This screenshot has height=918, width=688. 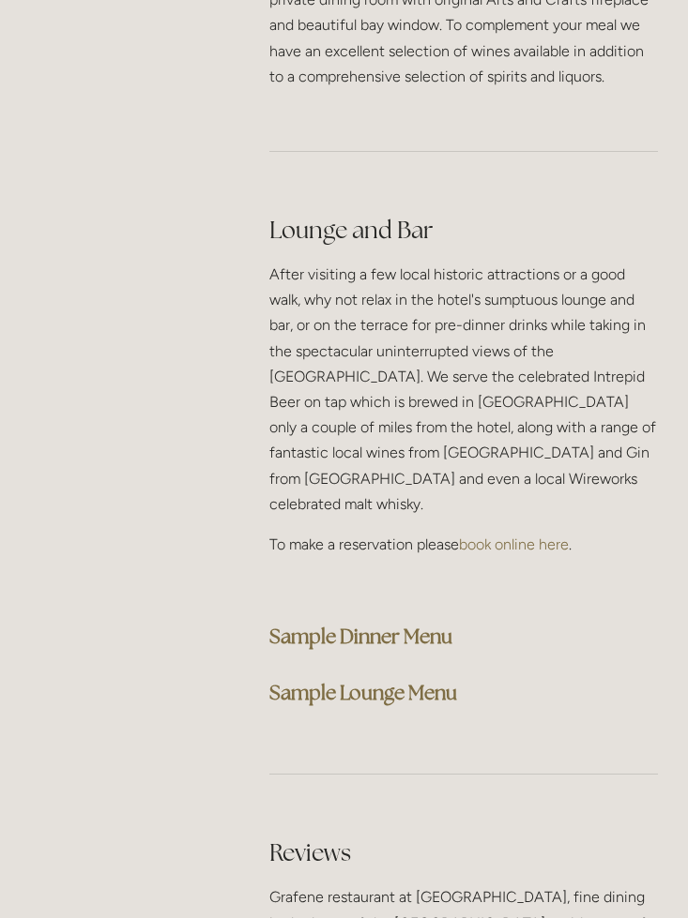 I want to click on strong: Sample Lounge Menu, so click(x=363, y=692).